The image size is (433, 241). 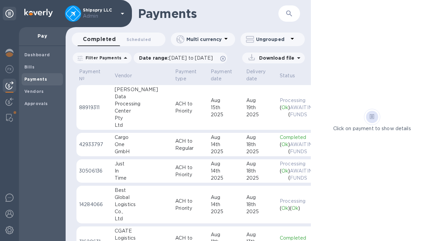 I want to click on div: Logistics, so click(x=142, y=204).